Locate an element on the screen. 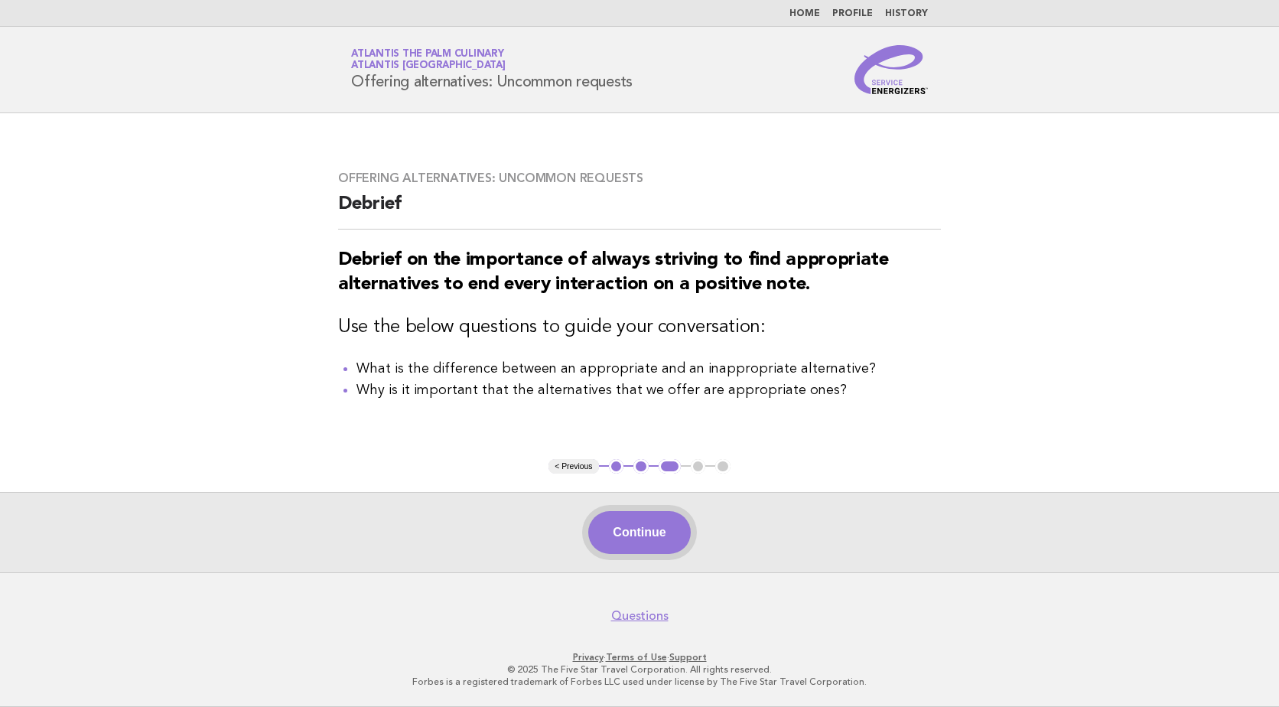 The image size is (1279, 707). h3: Offering alternatives: Uncommon requests is located at coordinates (640, 178).